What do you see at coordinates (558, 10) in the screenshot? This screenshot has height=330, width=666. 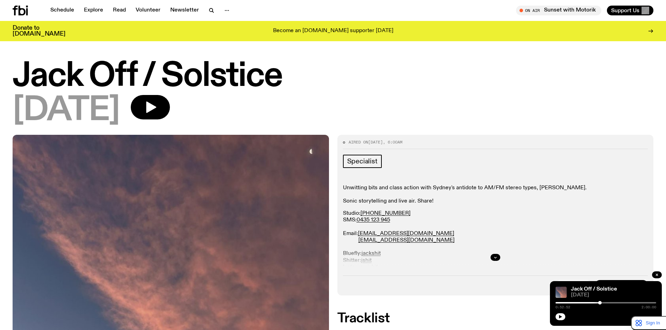 I see `button: On AirSunset with Motorik` at bounding box center [558, 10].